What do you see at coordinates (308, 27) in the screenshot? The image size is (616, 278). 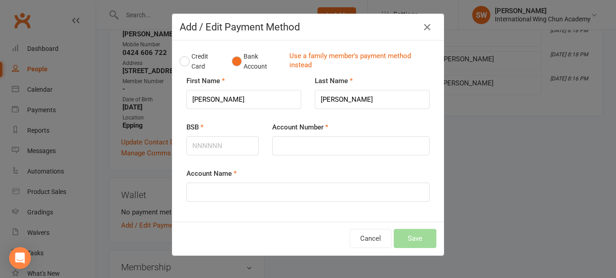 I see `h4: Add / Edit Payment Method` at bounding box center [308, 27].